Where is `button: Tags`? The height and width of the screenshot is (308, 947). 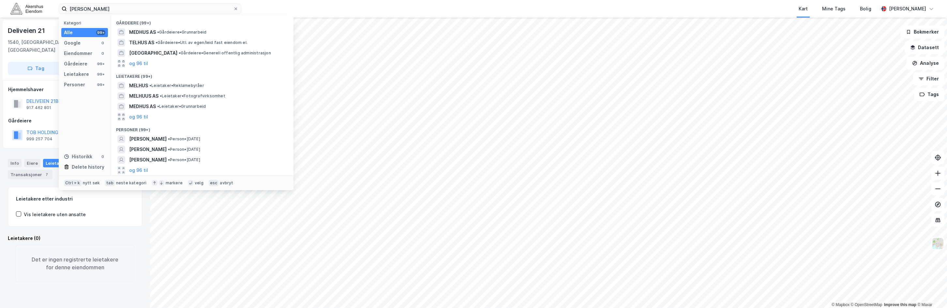 button: Tags is located at coordinates (929, 95).